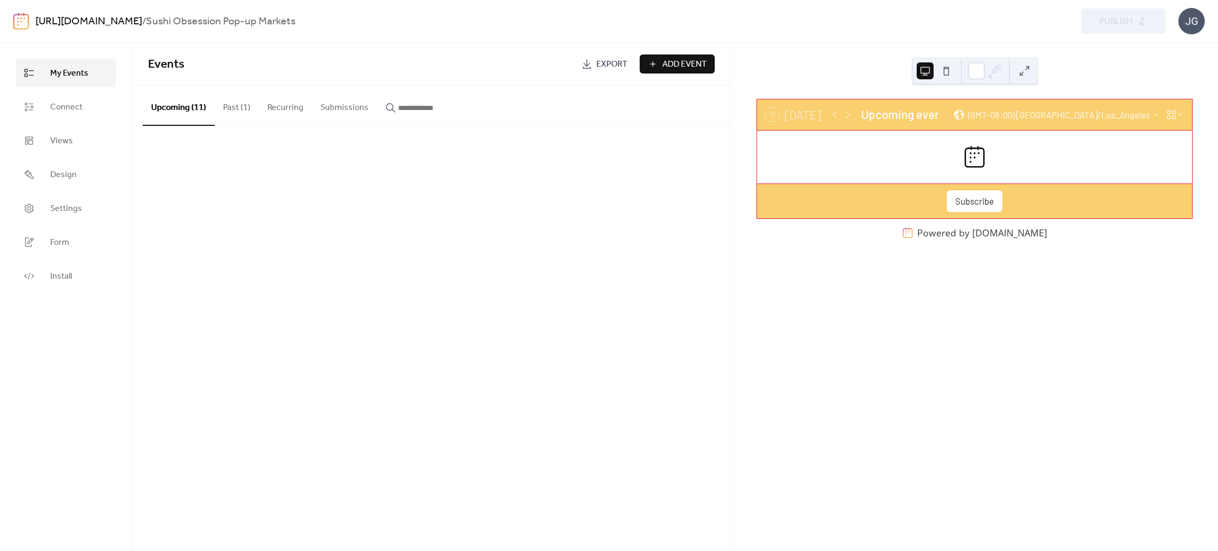  Describe the element at coordinates (1192, 21) in the screenshot. I see `div: JG` at that location.